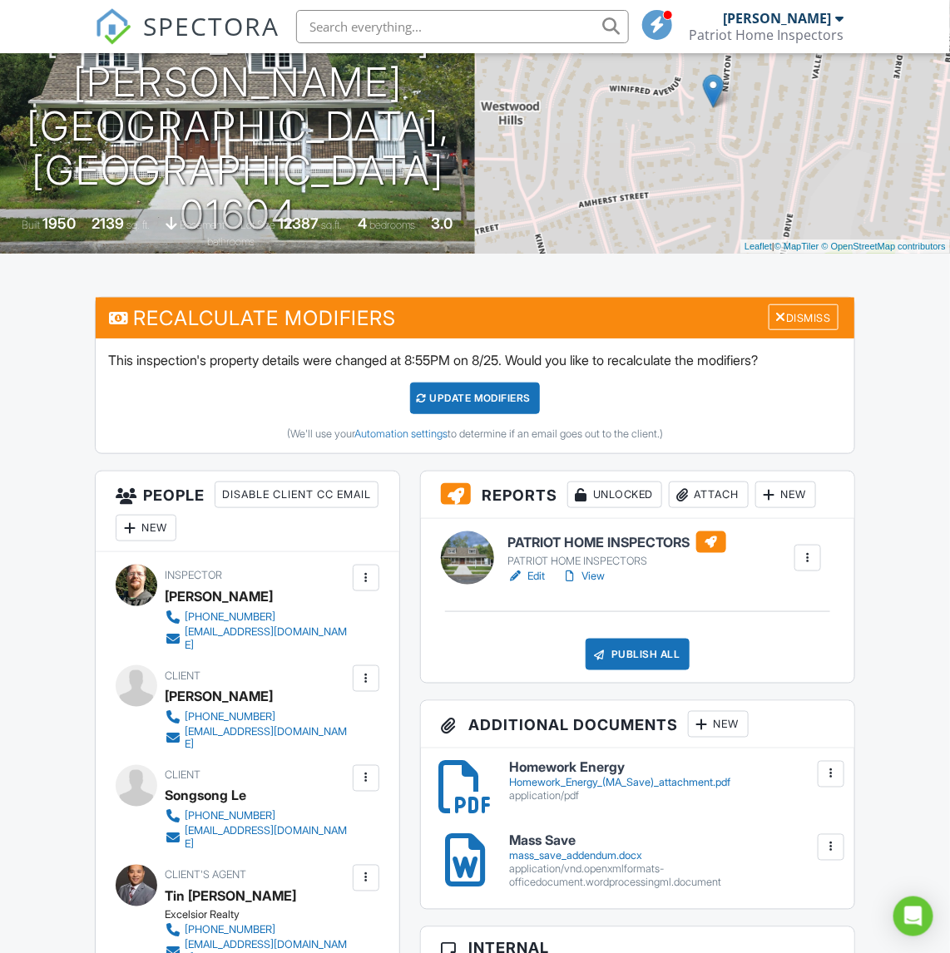 This screenshot has height=953, width=950. I want to click on div: Attach, so click(709, 495).